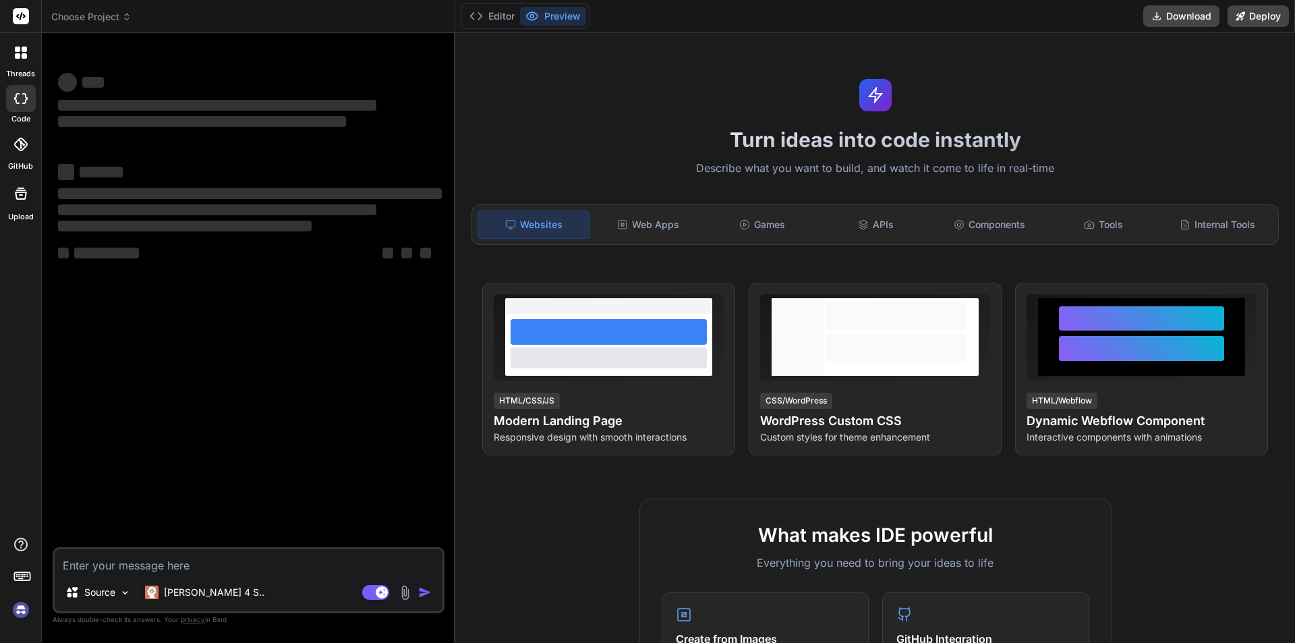 This screenshot has width=1295, height=643. I want to click on h1: Turn ideas into code instantly, so click(875, 140).